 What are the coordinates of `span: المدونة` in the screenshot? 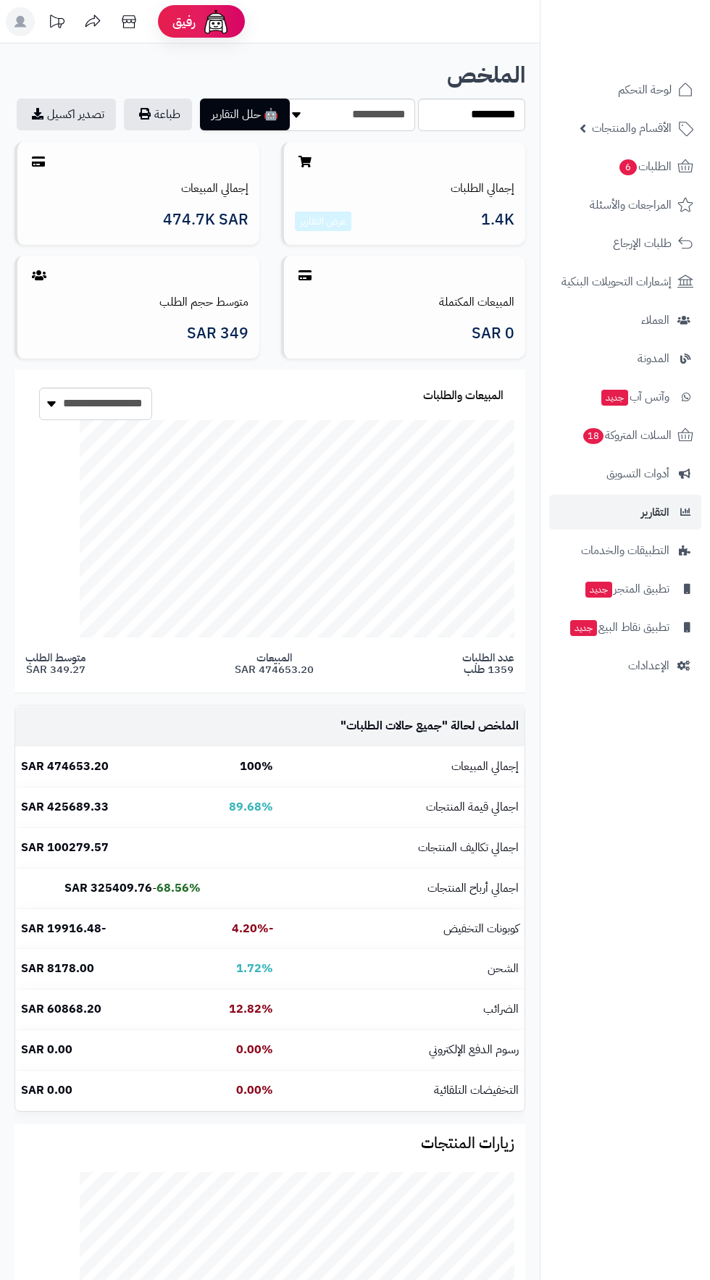 It's located at (654, 359).